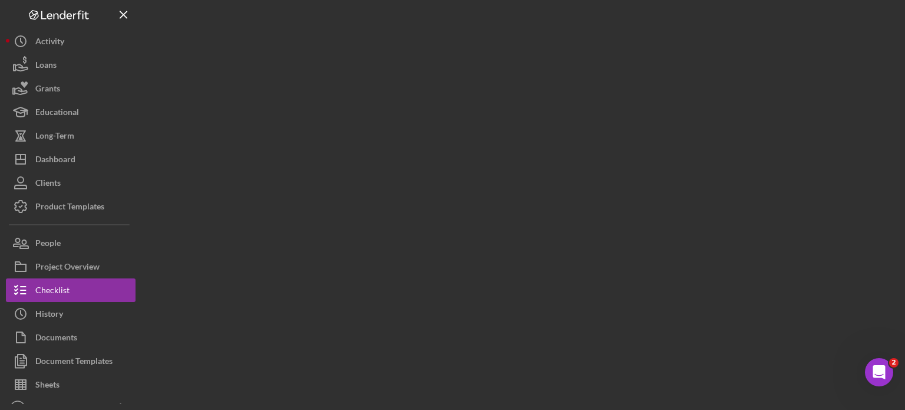 The image size is (905, 410). What do you see at coordinates (70, 207) in the screenshot?
I see `div: Product Templates` at bounding box center [70, 207].